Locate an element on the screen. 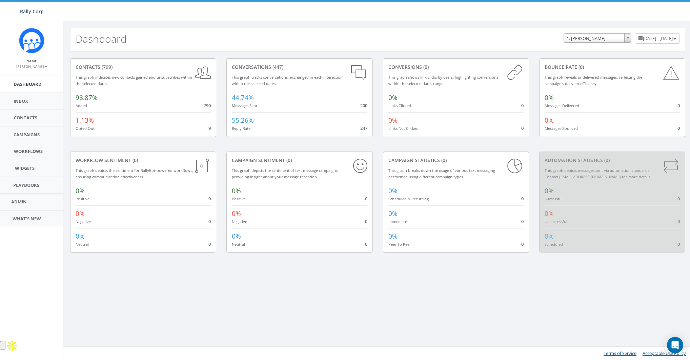 The image size is (690, 360). small: This graph shows link clicks by users, highlighting conversions within the selected dates range. is located at coordinates (443, 80).